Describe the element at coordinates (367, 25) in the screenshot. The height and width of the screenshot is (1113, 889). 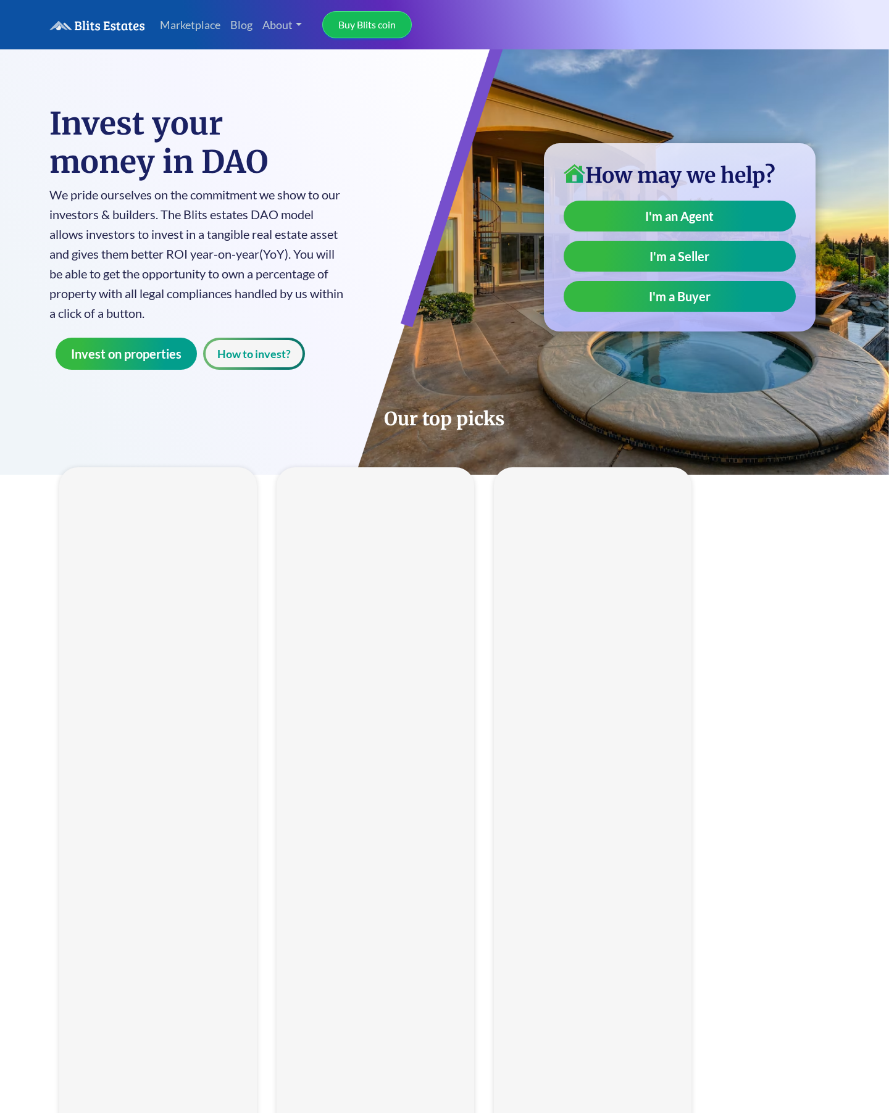
I see `a: Buy Blits coin` at that location.